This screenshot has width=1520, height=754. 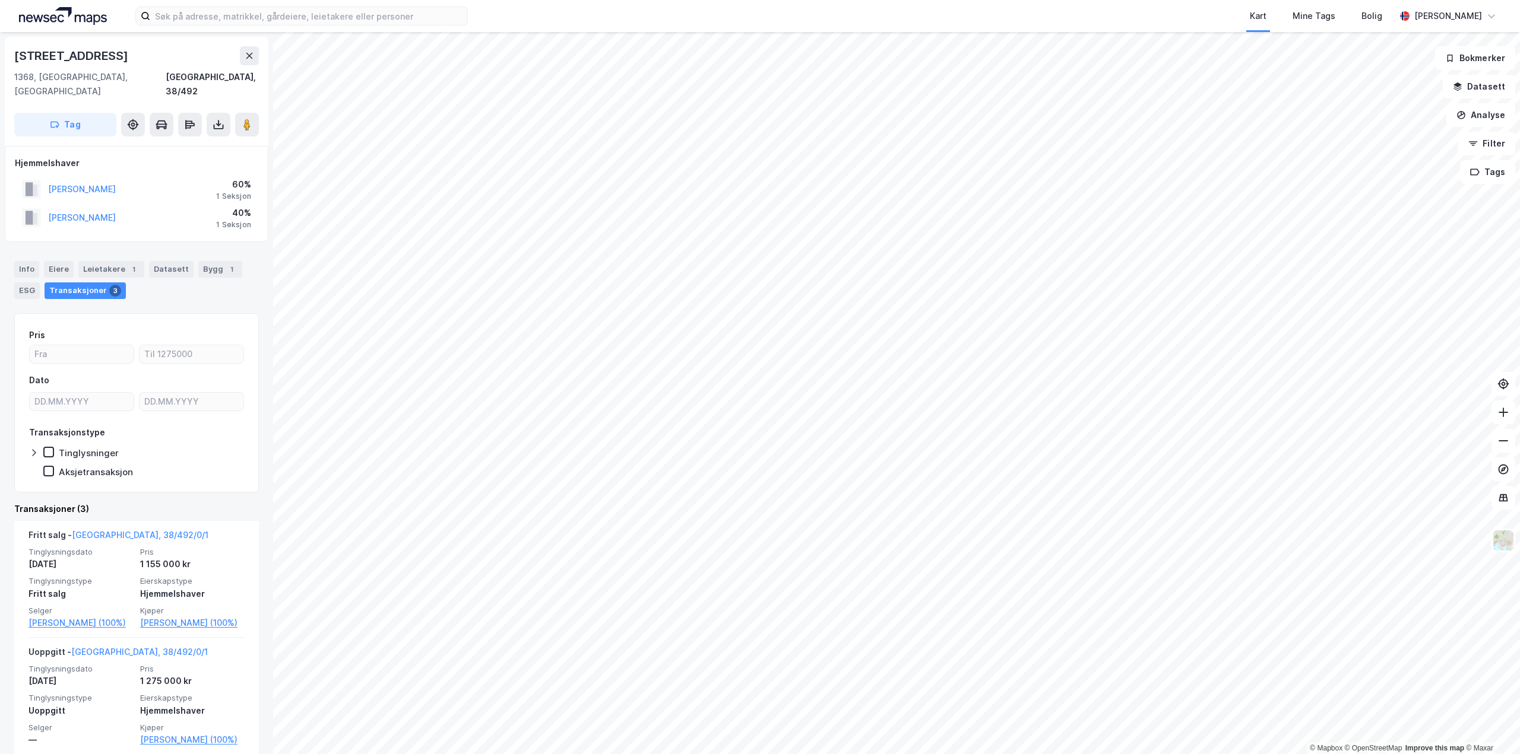 What do you see at coordinates (1480, 115) in the screenshot?
I see `button: Analyse` at bounding box center [1480, 115].